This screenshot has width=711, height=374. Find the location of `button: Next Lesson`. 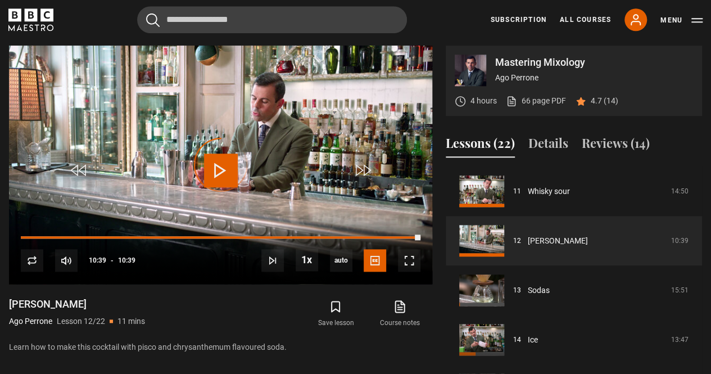

button: Next Lesson is located at coordinates (272, 260).